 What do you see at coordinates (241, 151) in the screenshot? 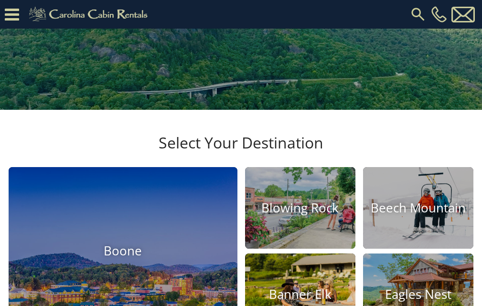
I see `h3: Select Your Destination` at bounding box center [241, 151].